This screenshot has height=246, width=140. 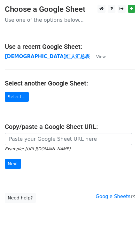 What do you see at coordinates (98, 57) in the screenshot?
I see `a: View` at bounding box center [98, 57].